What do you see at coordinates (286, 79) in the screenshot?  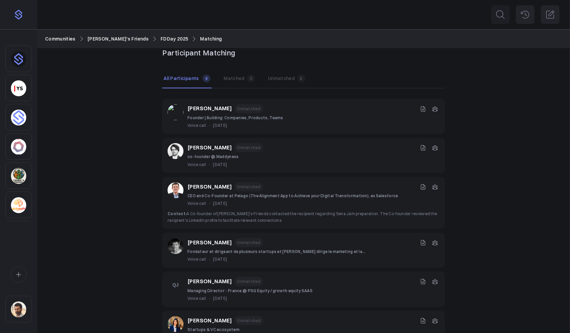 I see `button: Unmatched8` at bounding box center [286, 79].